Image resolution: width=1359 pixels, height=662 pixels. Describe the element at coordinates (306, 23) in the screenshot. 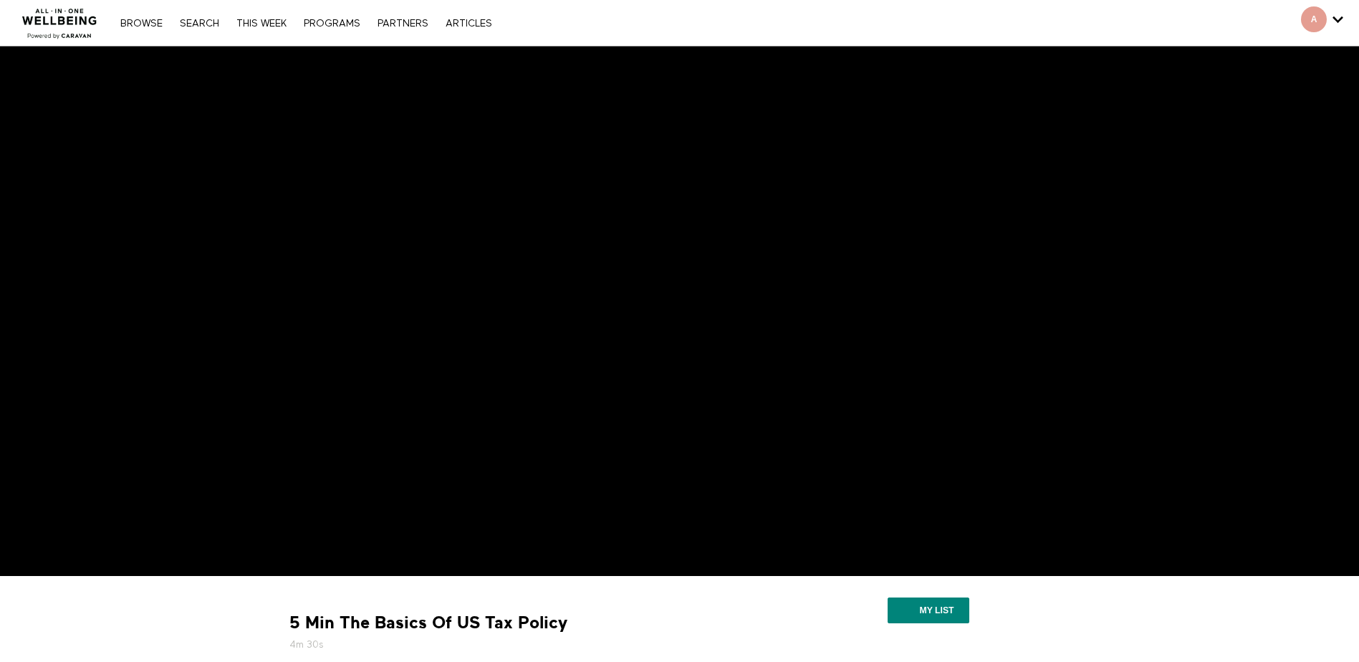

I see `nav: Primary` at that location.